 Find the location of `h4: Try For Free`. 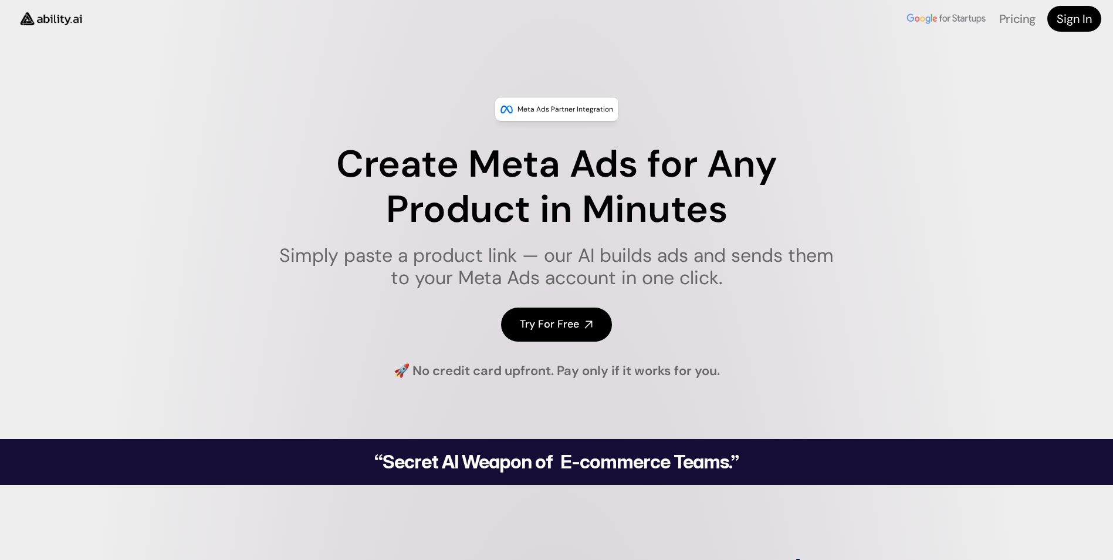

h4: Try For Free is located at coordinates (549, 324).